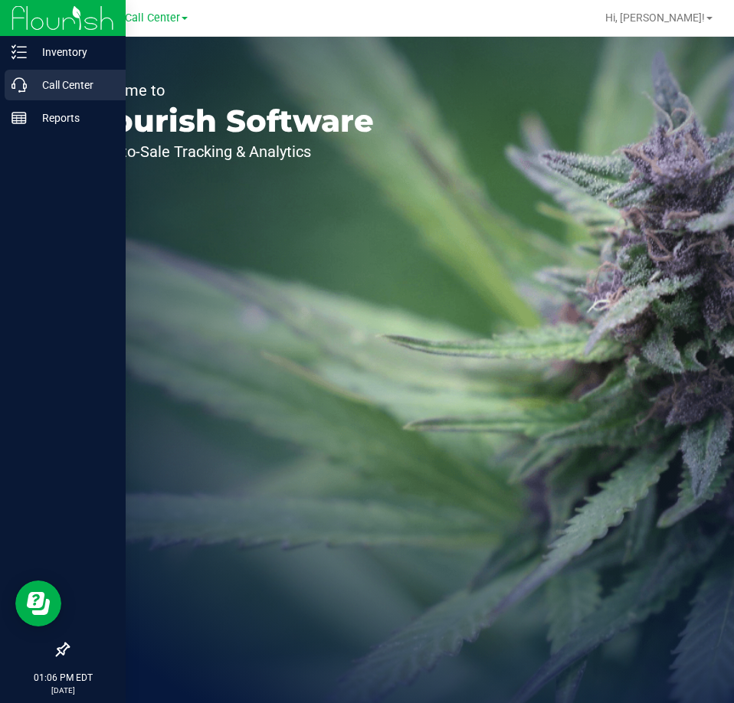  Describe the element at coordinates (228, 121) in the screenshot. I see `p: Flourish Software` at that location.